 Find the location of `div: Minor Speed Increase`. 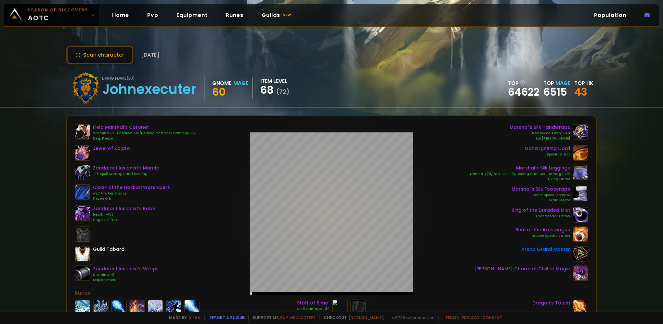

div: Minor Speed Increase is located at coordinates (541, 195).